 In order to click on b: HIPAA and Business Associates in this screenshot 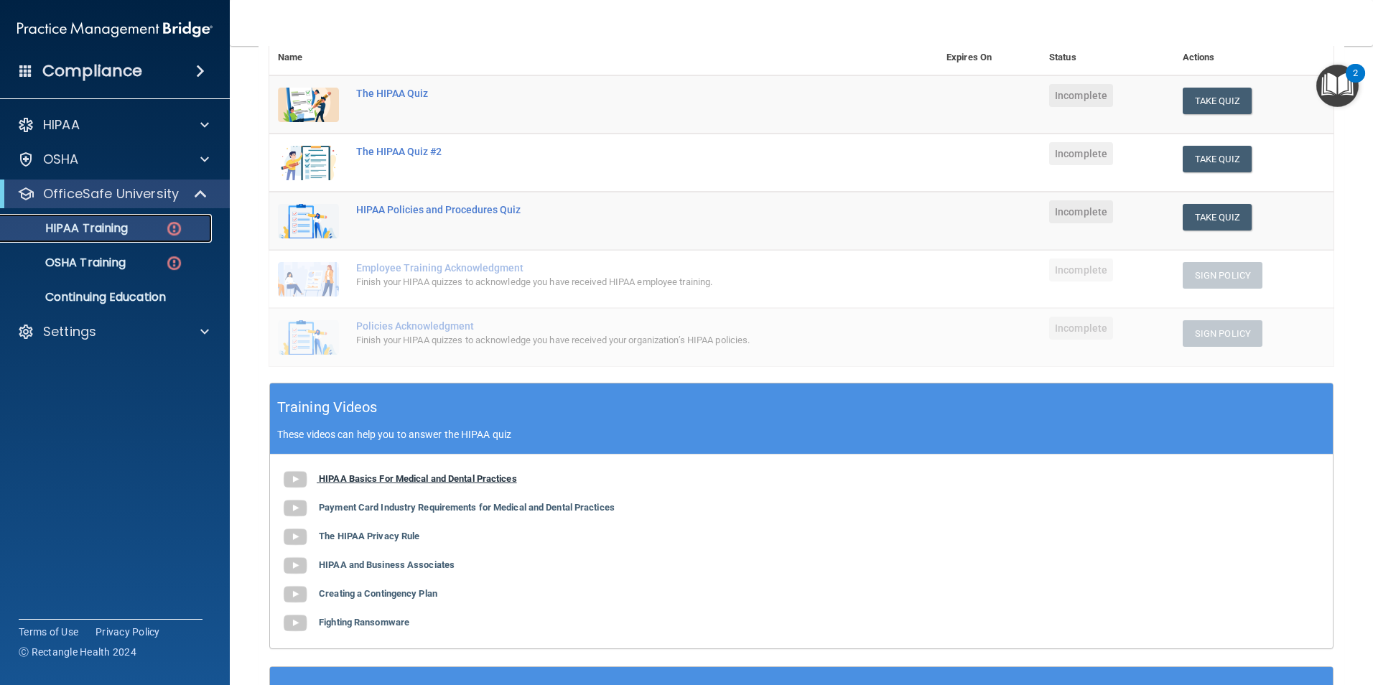, I will do `click(386, 564)`.